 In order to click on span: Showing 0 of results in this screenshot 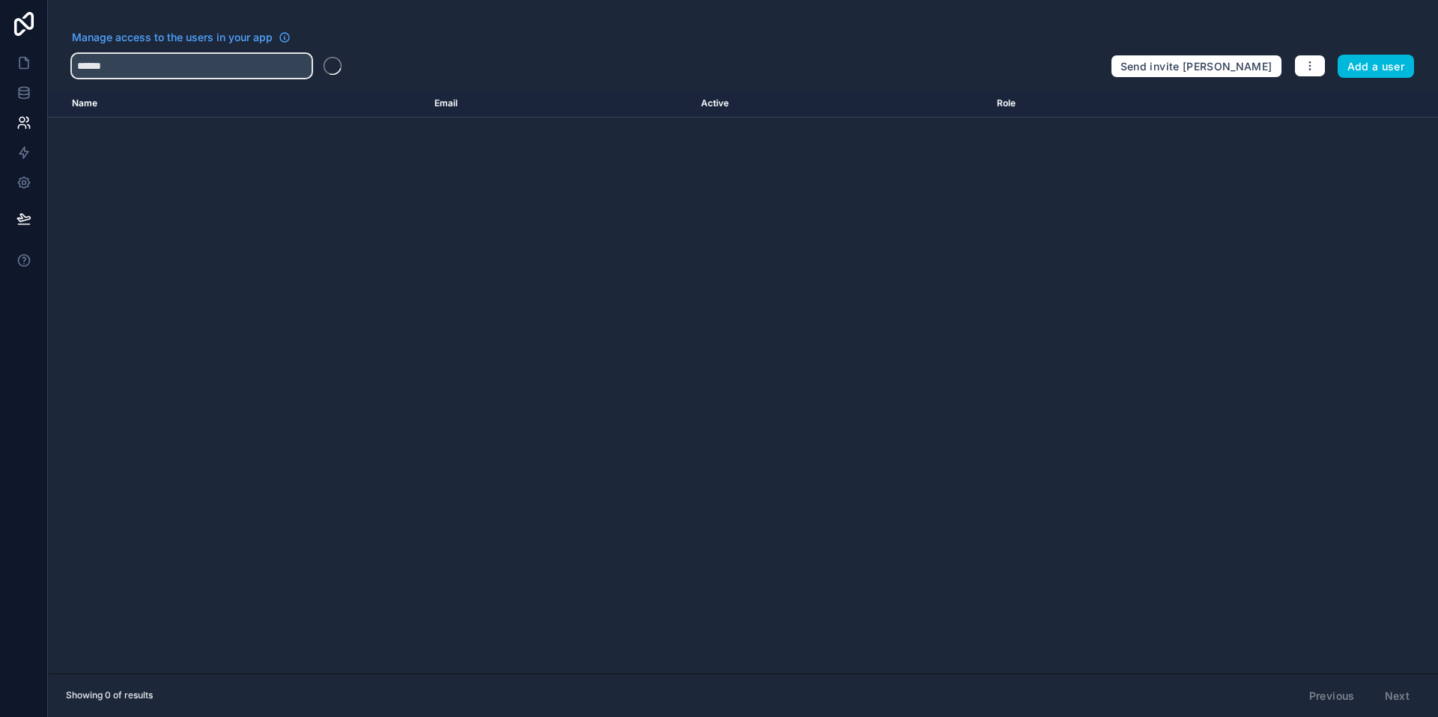, I will do `click(109, 696)`.